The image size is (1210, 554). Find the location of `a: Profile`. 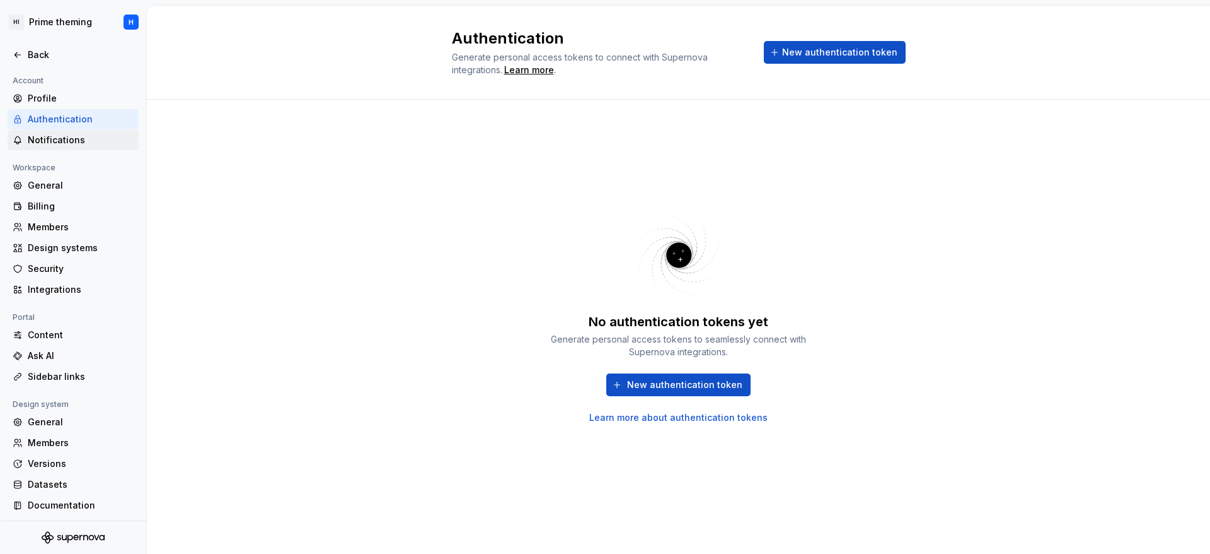

a: Profile is located at coordinates (73, 98).